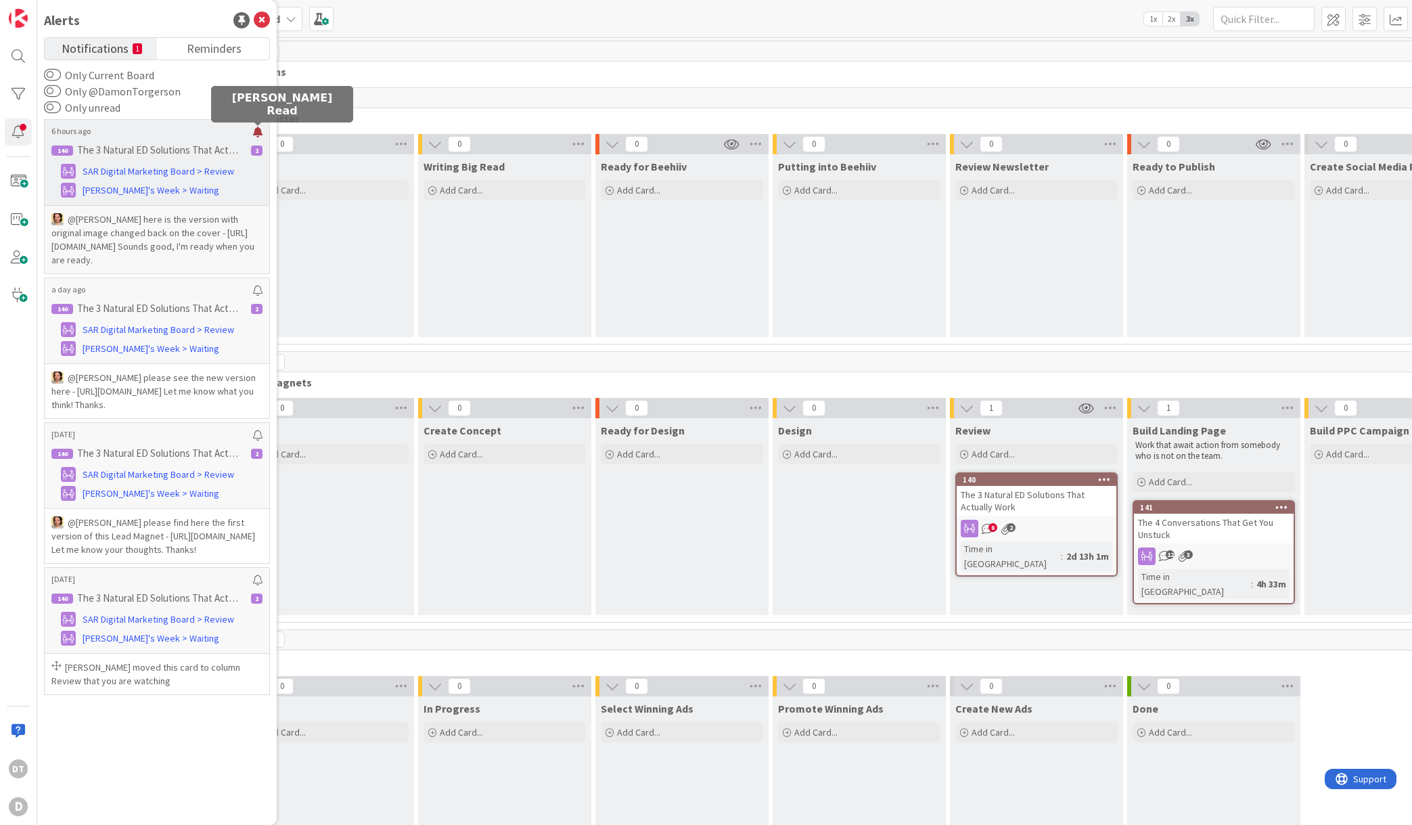 This screenshot has width=1412, height=825. I want to click on span: Support, so click(45, 10).